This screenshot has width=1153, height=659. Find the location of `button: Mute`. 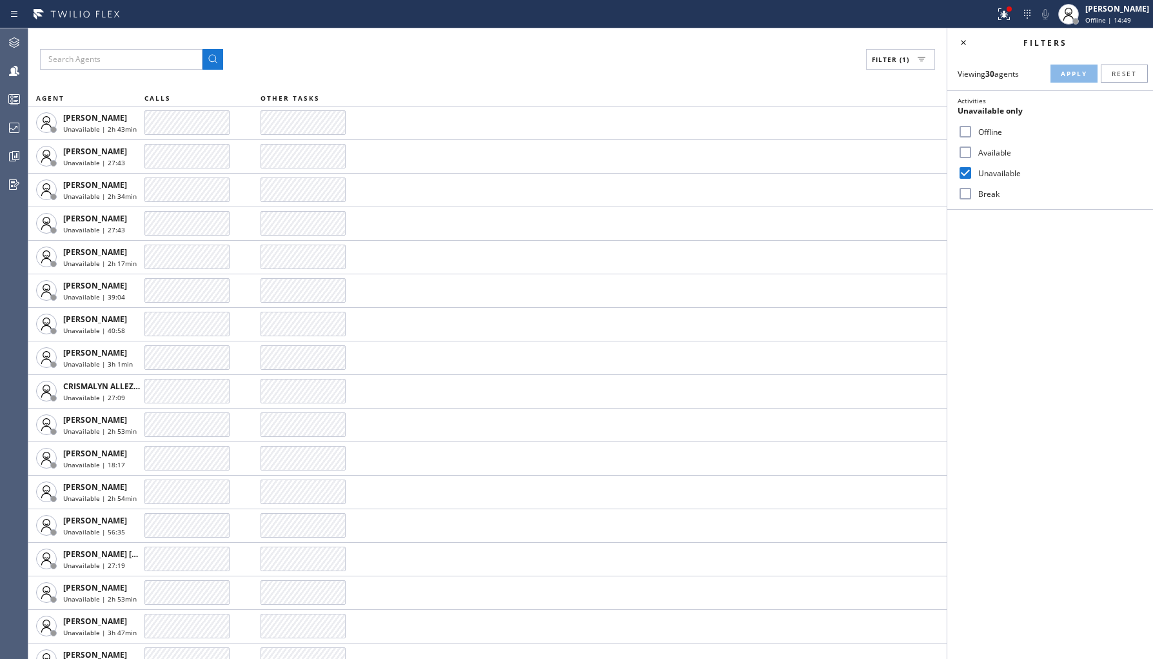

button: Mute is located at coordinates (1046, 14).